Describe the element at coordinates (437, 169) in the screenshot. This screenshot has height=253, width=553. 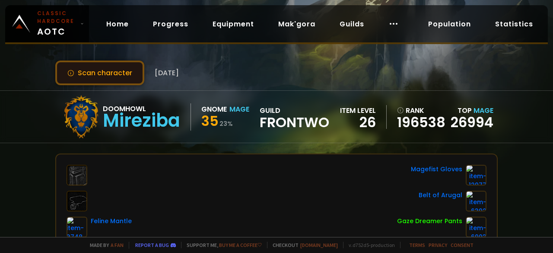
I see `div: Magefist Gloves` at that location.